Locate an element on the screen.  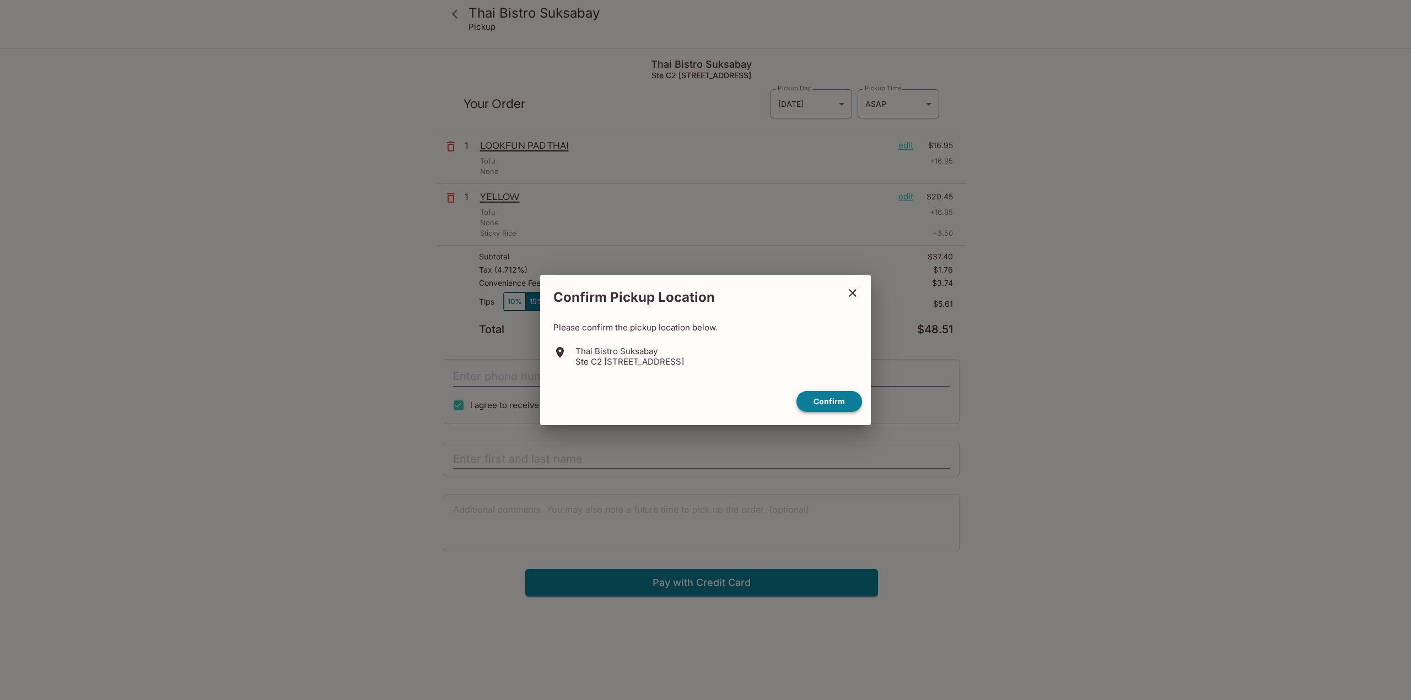
p: Please confirm the pickup location below. is located at coordinates (705, 327).